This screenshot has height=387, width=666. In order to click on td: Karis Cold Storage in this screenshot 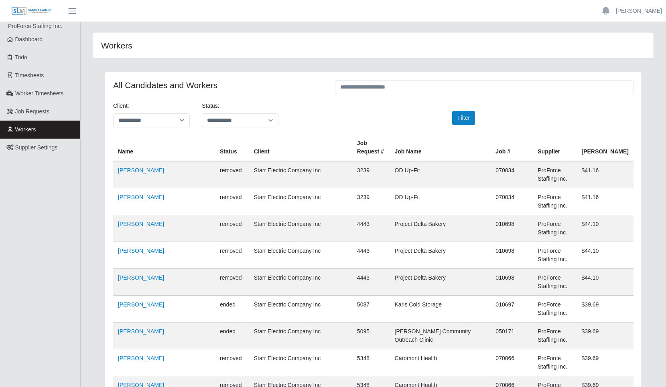, I will do `click(440, 309)`.